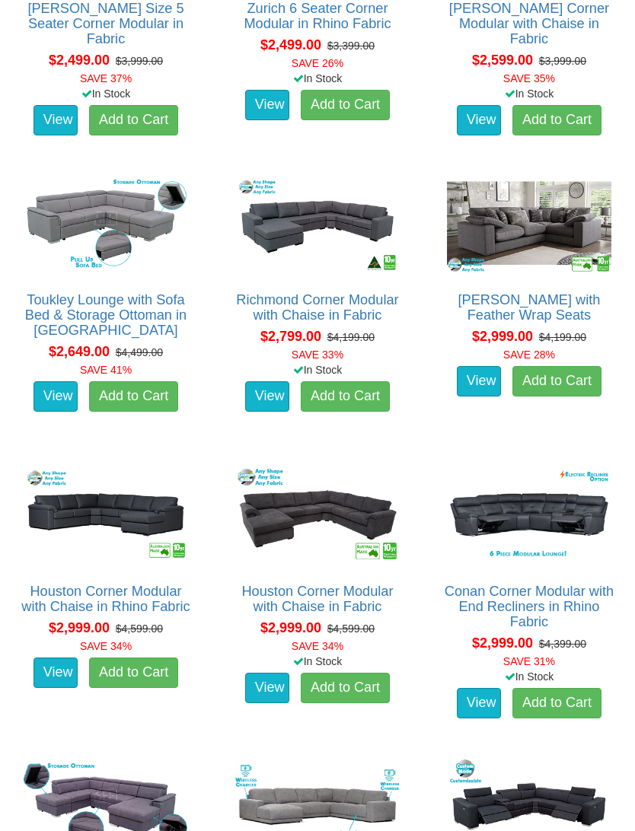 The image size is (635, 831). What do you see at coordinates (317, 63) in the screenshot?
I see `font: SAVE 26%` at bounding box center [317, 63].